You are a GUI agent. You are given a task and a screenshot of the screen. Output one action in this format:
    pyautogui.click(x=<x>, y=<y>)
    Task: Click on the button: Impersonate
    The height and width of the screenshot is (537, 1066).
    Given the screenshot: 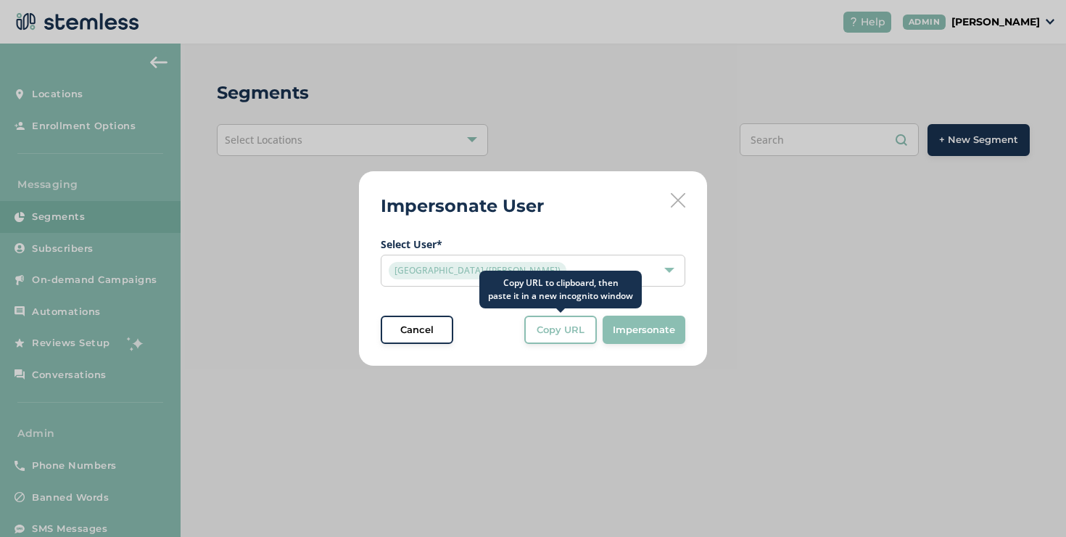 What is the action you would take?
    pyautogui.click(x=644, y=330)
    